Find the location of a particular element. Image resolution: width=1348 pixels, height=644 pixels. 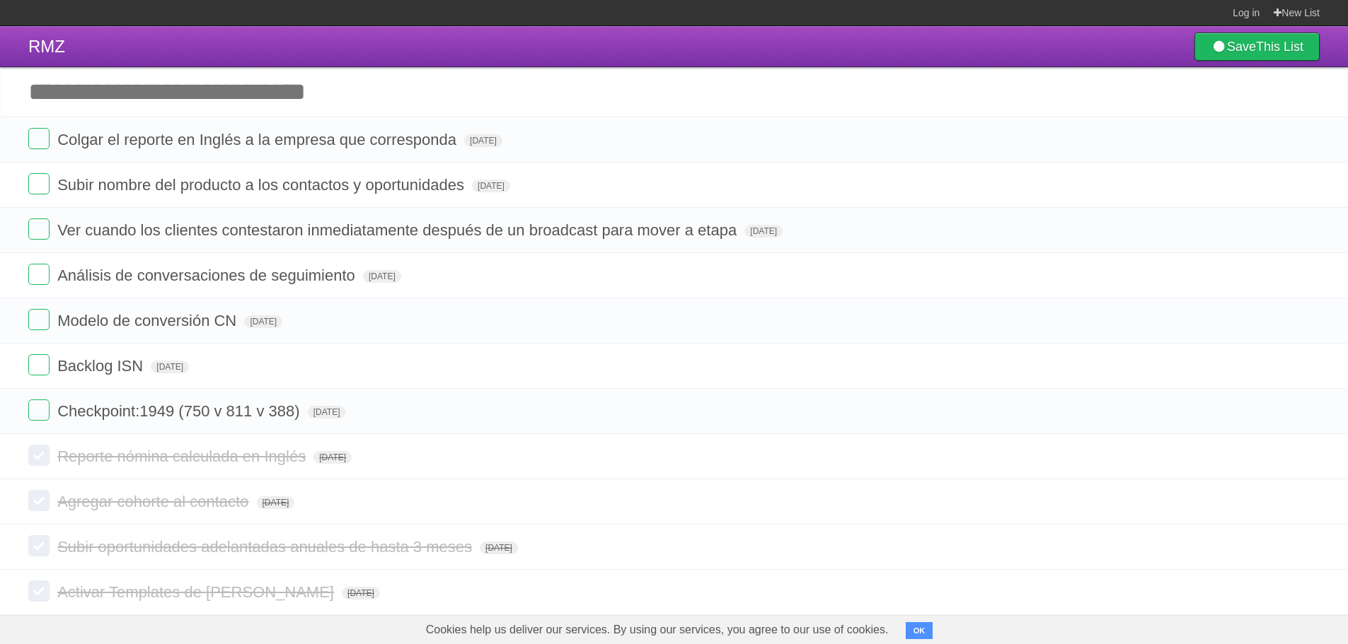

a: SaveThis List is located at coordinates (1256, 47).